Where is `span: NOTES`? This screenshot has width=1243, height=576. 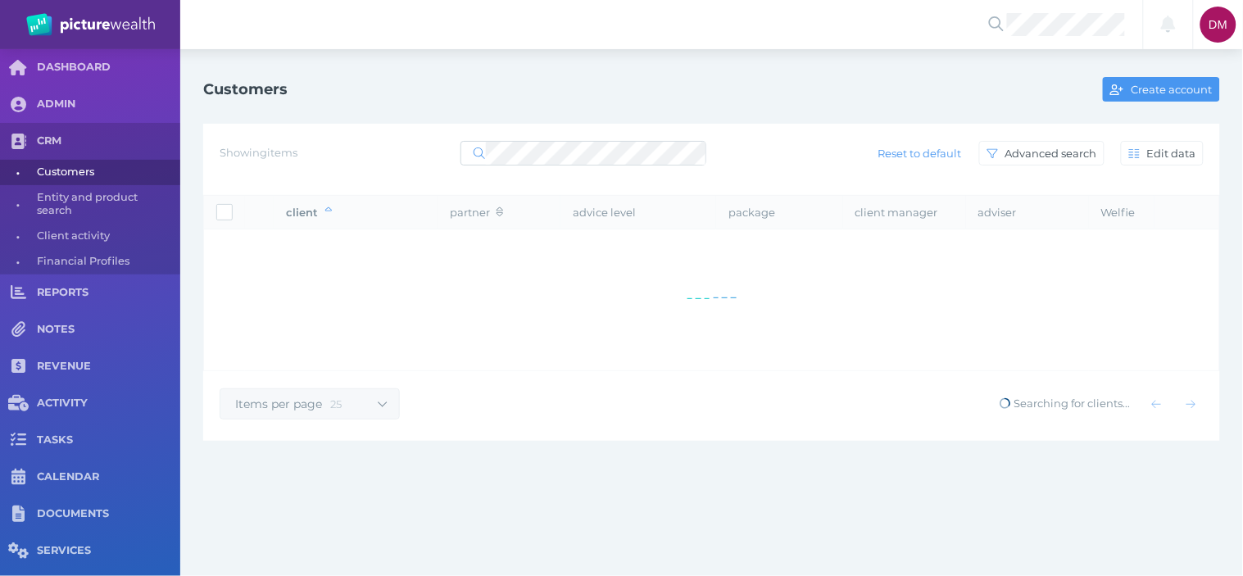
span: NOTES is located at coordinates (108, 329).